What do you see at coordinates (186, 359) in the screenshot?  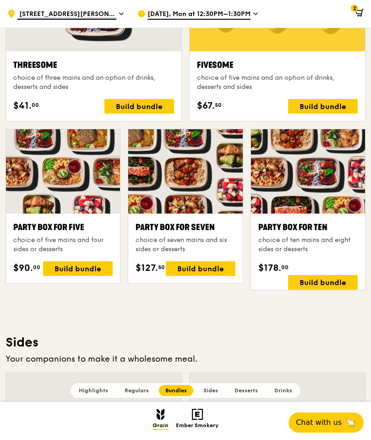 I see `div: Your companions to make it a wholesome meal.` at bounding box center [186, 359].